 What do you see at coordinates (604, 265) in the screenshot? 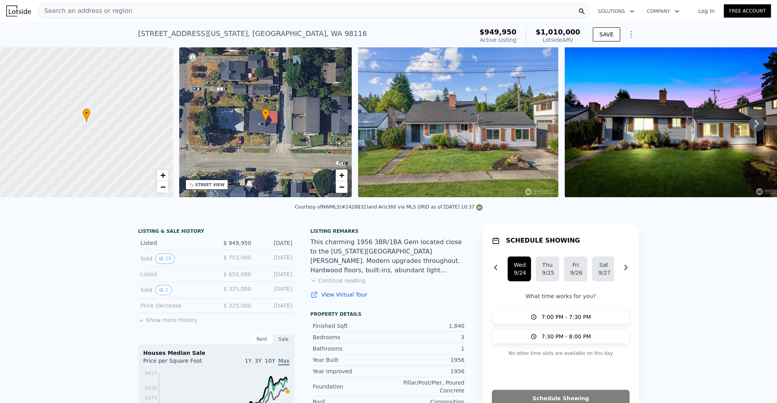
I see `div: Sat` at bounding box center [604, 265].